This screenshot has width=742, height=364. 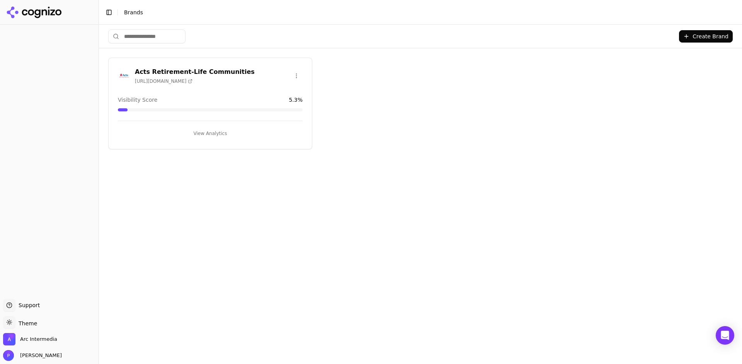 What do you see at coordinates (27, 305) in the screenshot?
I see `span: Support` at bounding box center [27, 305].